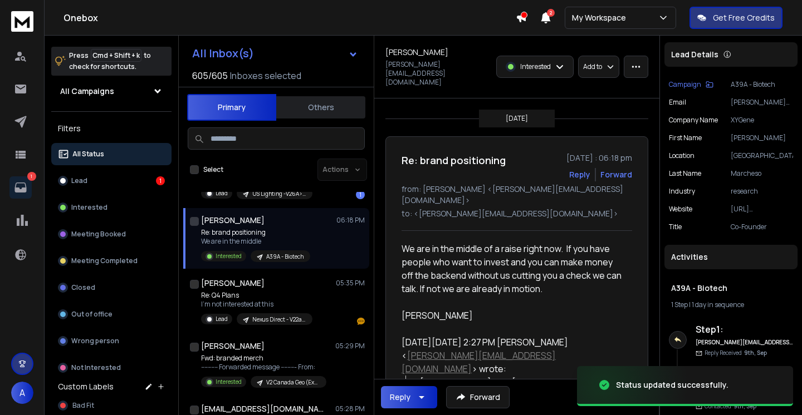 Image resolution: width=802 pixels, height=415 pixels. What do you see at coordinates (87, 91) in the screenshot?
I see `h1: All Campaigns` at bounding box center [87, 91].